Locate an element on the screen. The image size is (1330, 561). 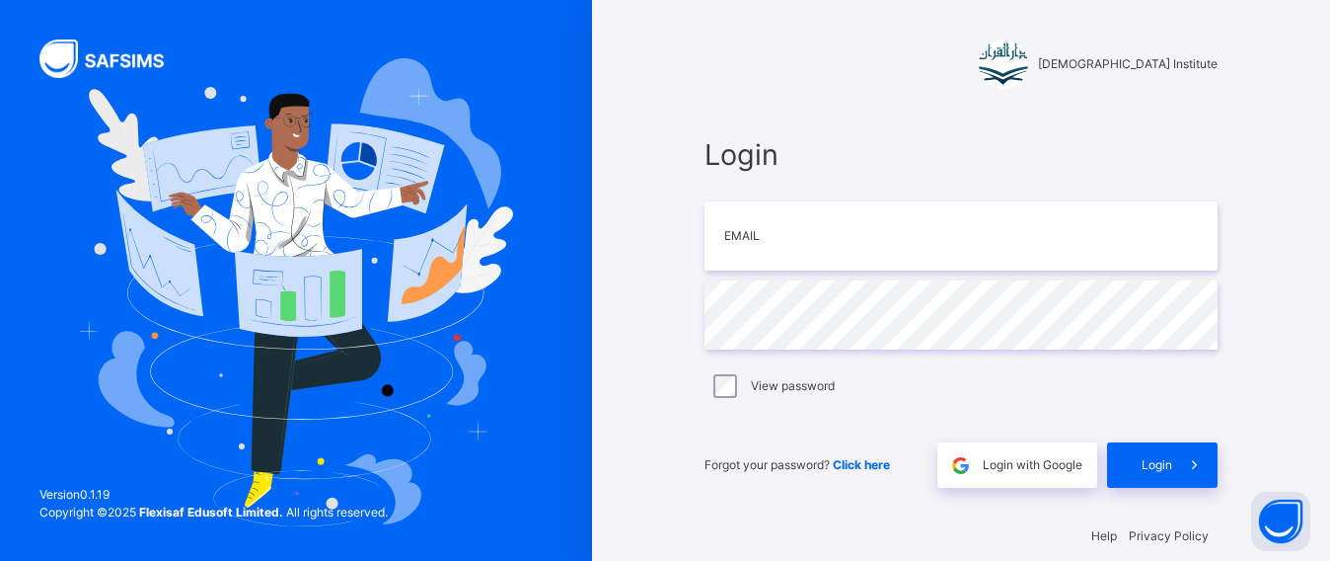
a: Click here is located at coordinates (862, 464).